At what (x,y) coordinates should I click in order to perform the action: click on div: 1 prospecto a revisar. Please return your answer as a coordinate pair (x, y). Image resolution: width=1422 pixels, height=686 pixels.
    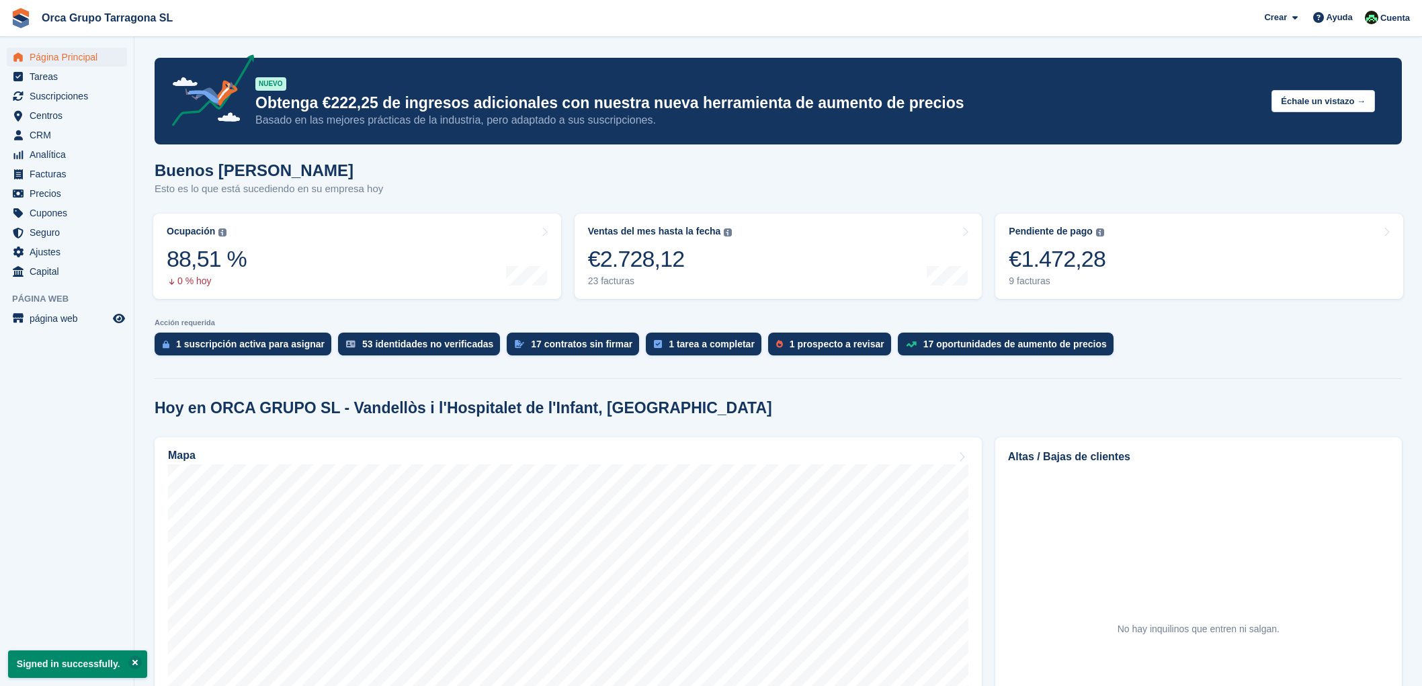
    Looking at the image, I should click on (837, 344).